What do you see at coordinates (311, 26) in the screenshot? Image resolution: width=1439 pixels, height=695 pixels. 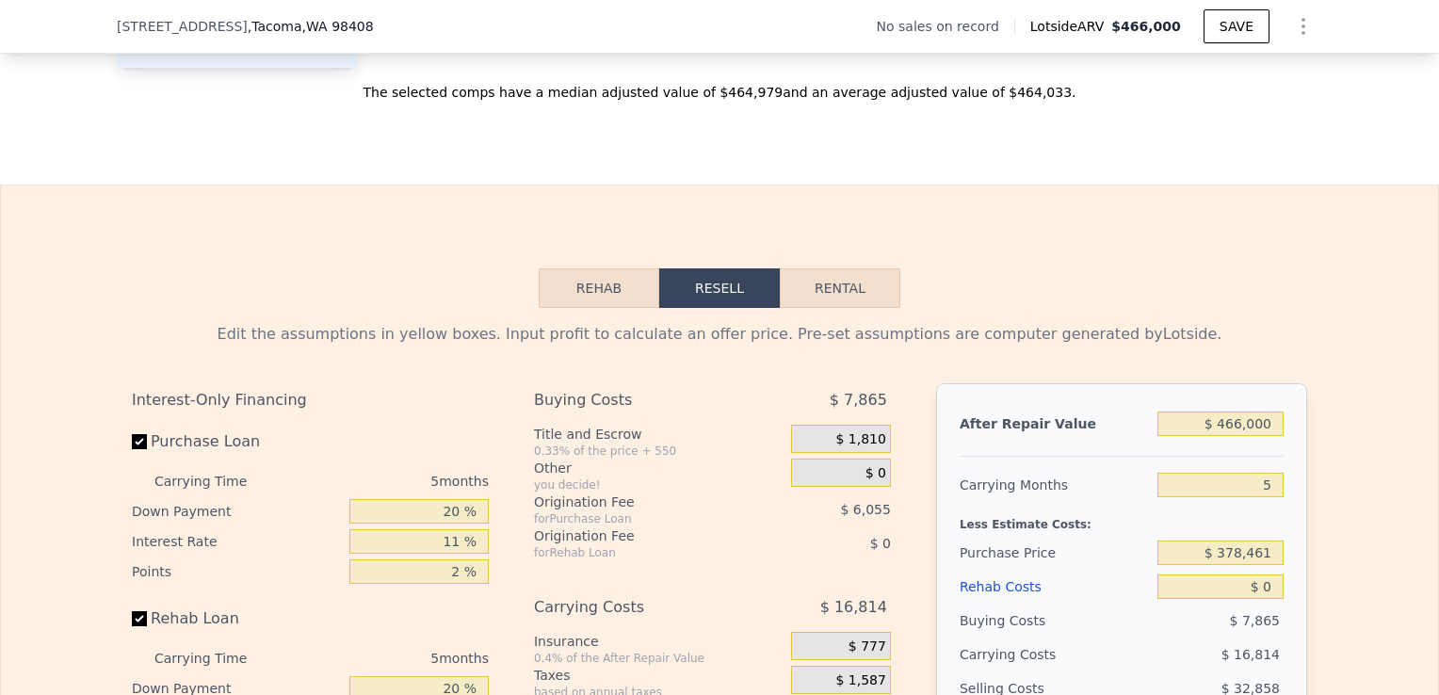 I see `span: , Tacoma` at bounding box center [311, 26].